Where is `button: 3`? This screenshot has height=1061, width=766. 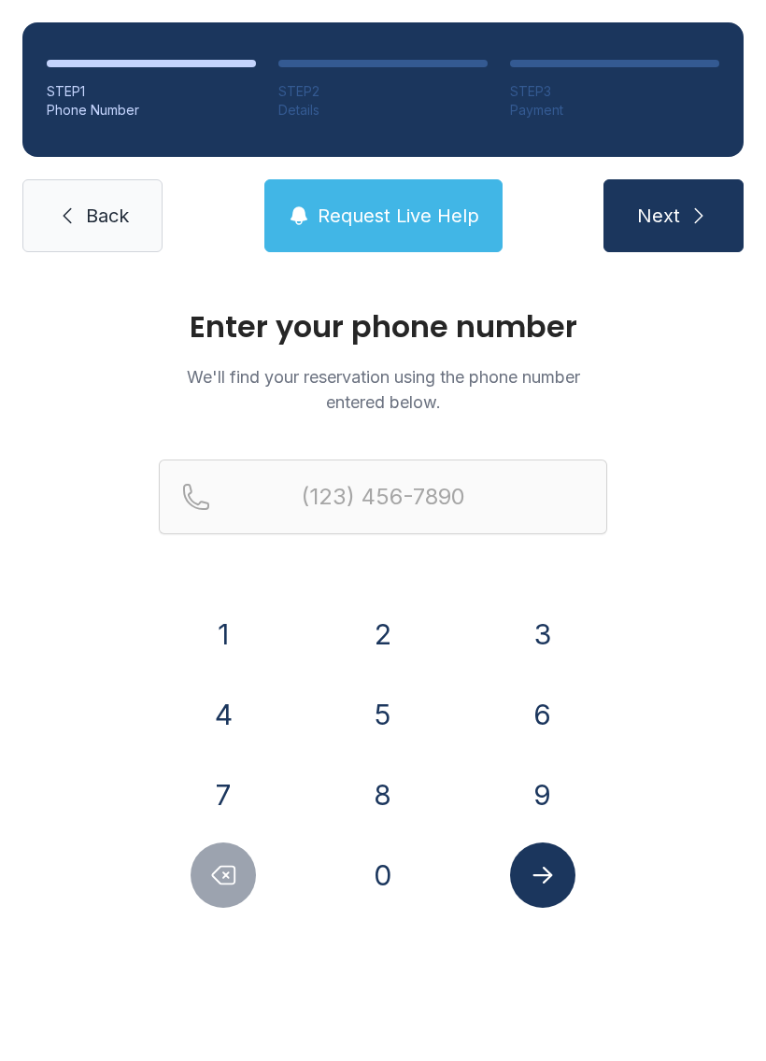 button: 3 is located at coordinates (542, 634).